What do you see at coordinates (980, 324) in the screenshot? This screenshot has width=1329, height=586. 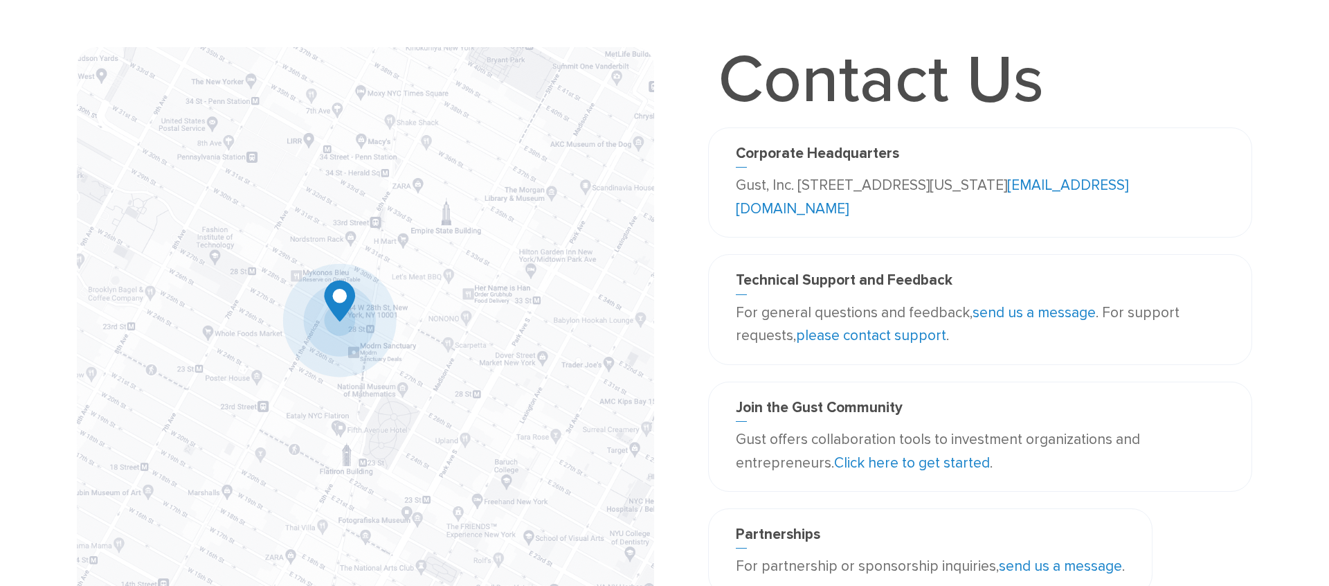 I see `p: For general questions and feedback, . For support requests, .` at bounding box center [980, 324].